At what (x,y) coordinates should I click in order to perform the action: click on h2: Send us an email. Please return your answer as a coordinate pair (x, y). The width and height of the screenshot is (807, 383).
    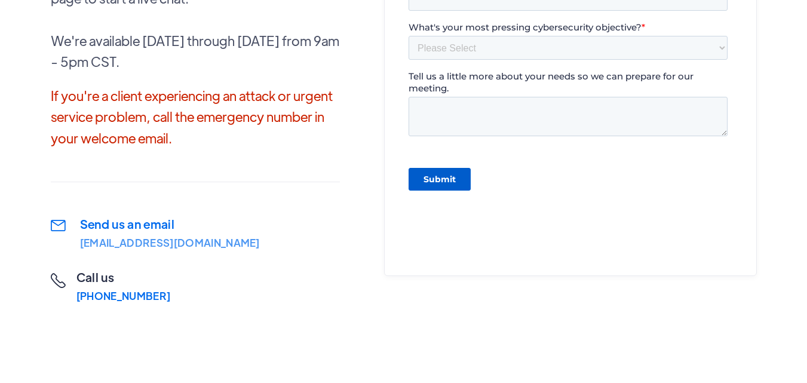
    Looking at the image, I should click on (170, 224).